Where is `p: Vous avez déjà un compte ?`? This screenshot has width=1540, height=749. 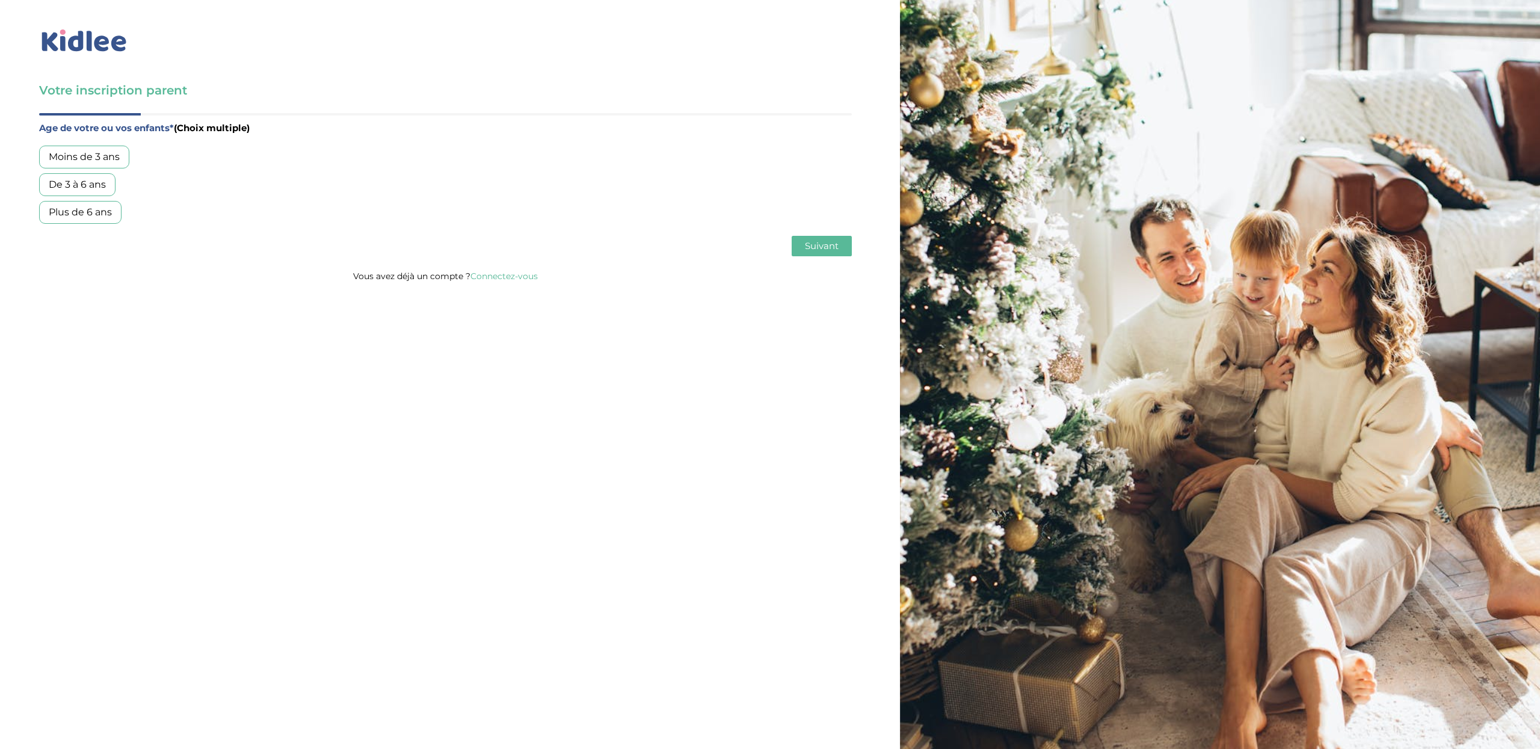 p: Vous avez déjà un compte ? is located at coordinates (445, 276).